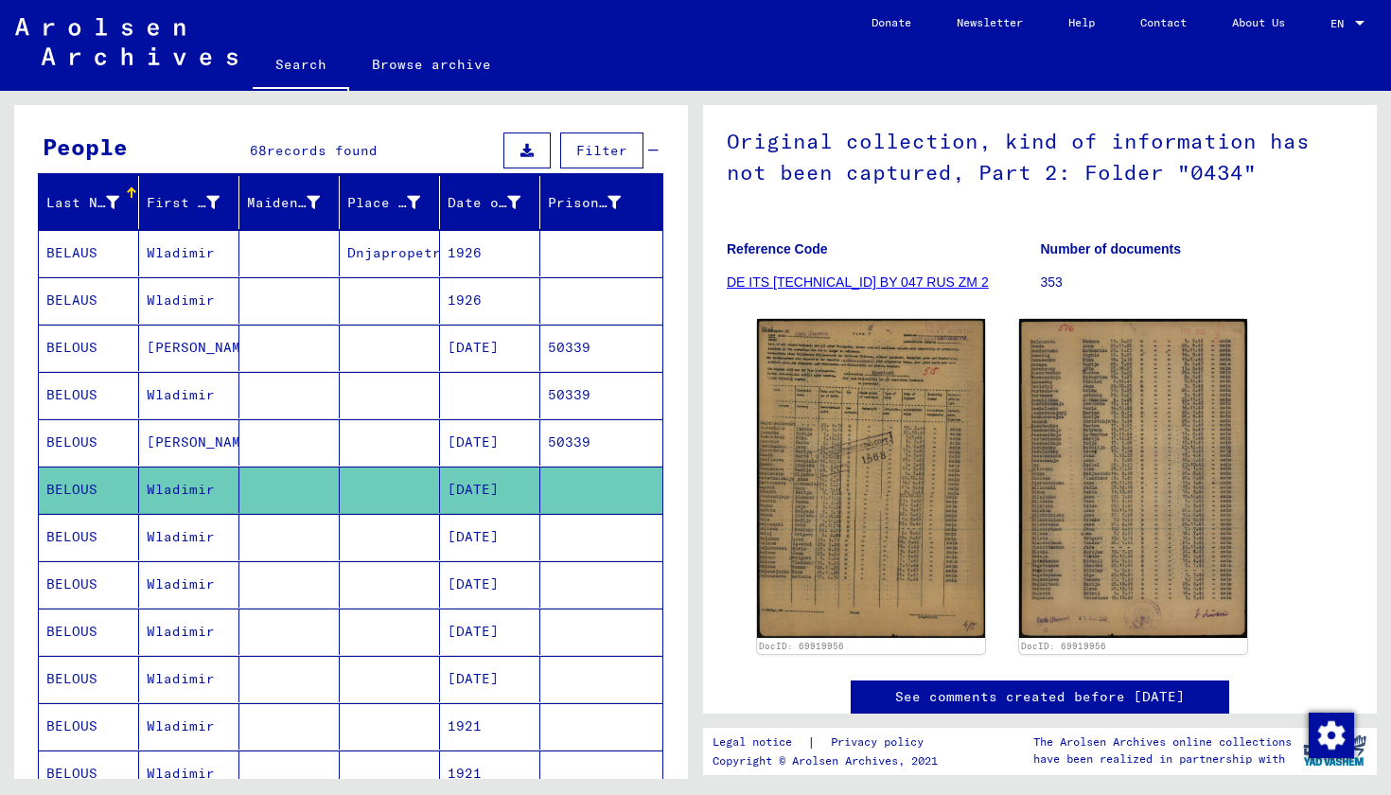 This screenshot has height=795, width=1391. Describe the element at coordinates (189, 202) in the screenshot. I see `mat-header-cell: First Name` at that location.